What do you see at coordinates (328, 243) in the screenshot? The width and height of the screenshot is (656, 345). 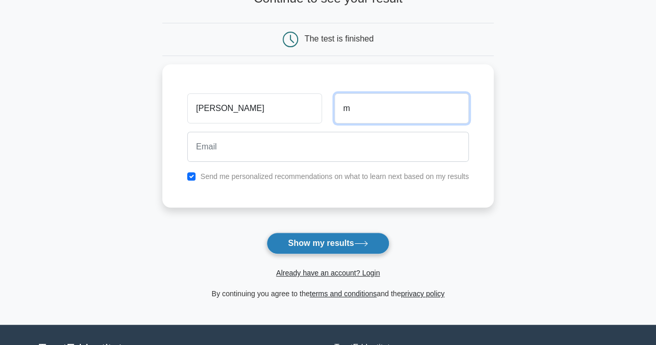 I see `button: Show my results` at bounding box center [328, 243].